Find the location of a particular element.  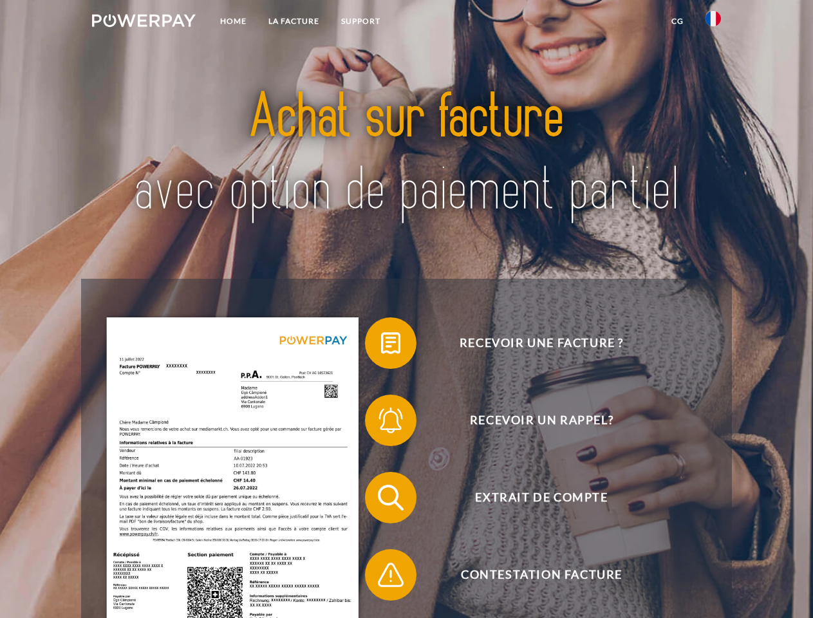

a: CG is located at coordinates (677, 21).